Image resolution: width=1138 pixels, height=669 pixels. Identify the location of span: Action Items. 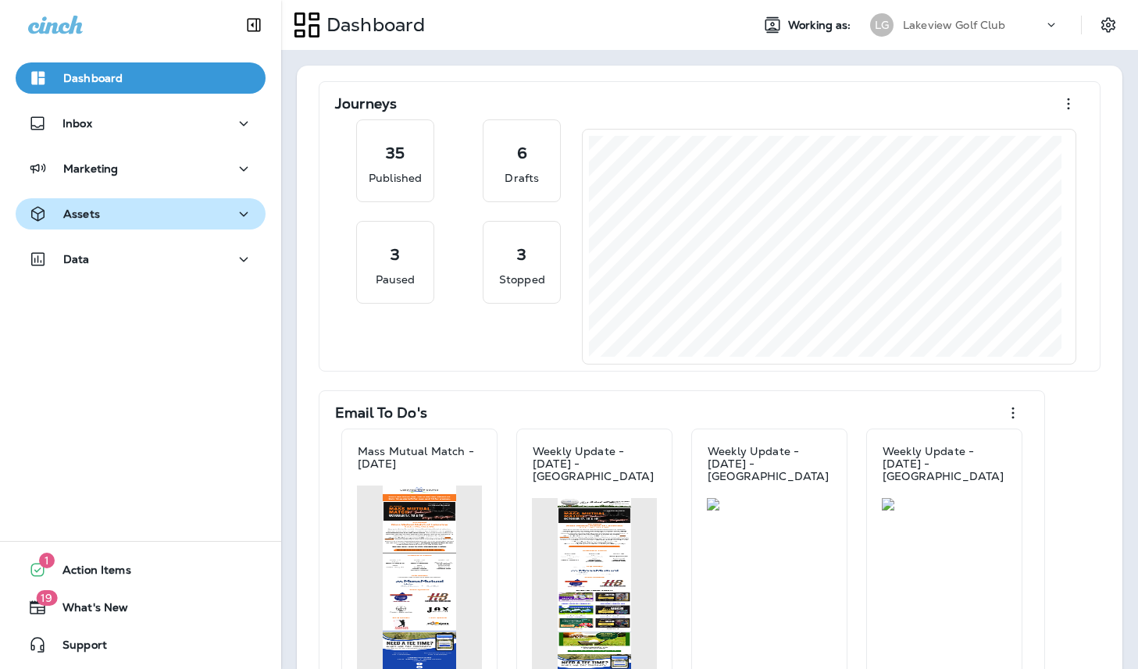
(89, 573).